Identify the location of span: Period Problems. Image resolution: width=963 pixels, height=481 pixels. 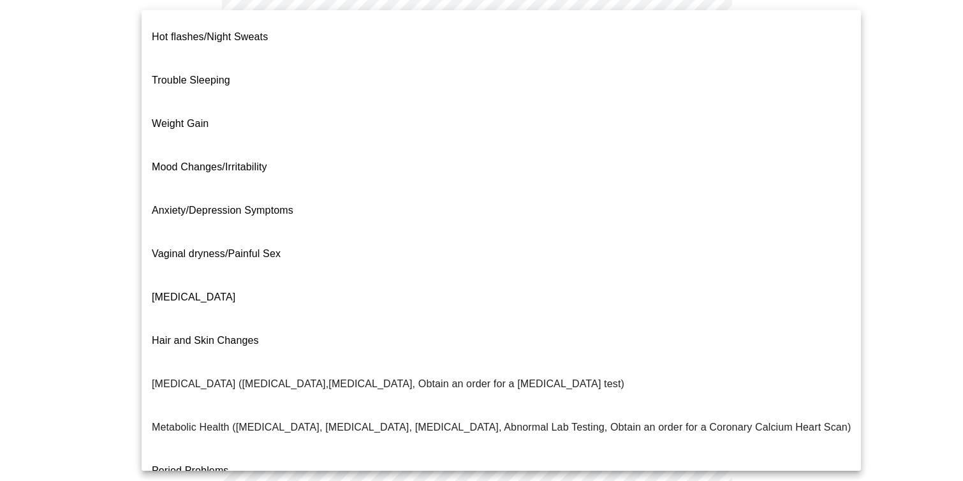
(190, 470).